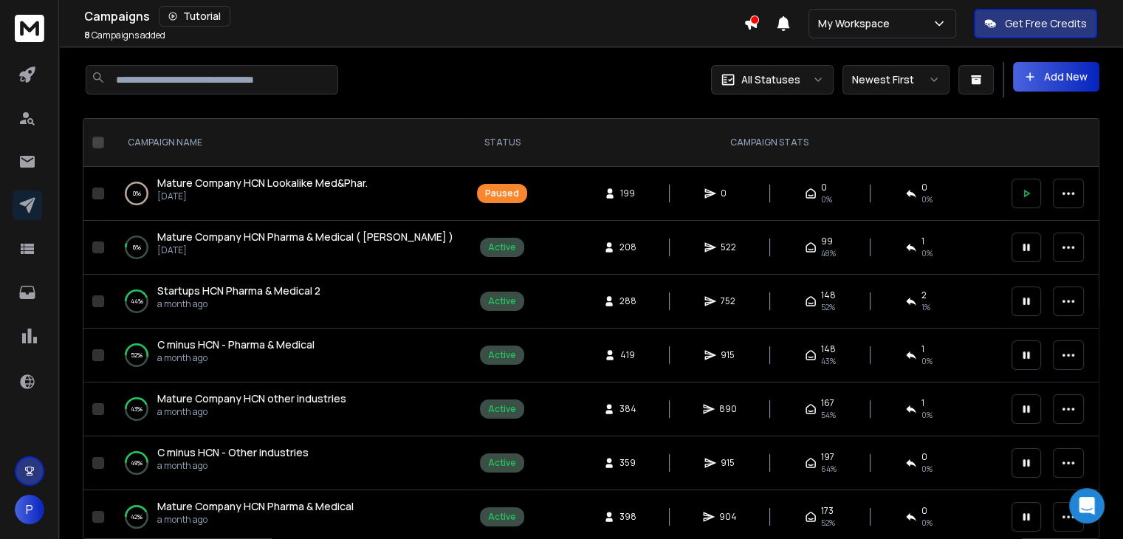 The height and width of the screenshot is (539, 1123). Describe the element at coordinates (828, 403) in the screenshot. I see `span: 167` at that location.